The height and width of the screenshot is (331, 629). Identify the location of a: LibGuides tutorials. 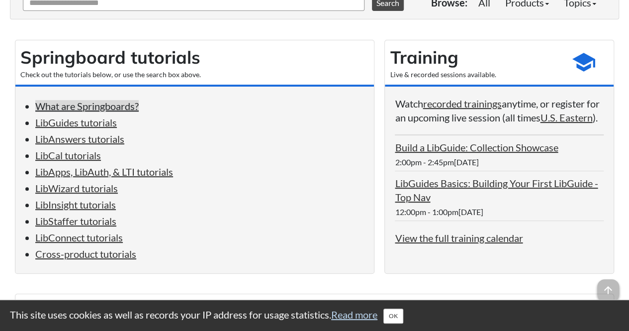
(76, 122).